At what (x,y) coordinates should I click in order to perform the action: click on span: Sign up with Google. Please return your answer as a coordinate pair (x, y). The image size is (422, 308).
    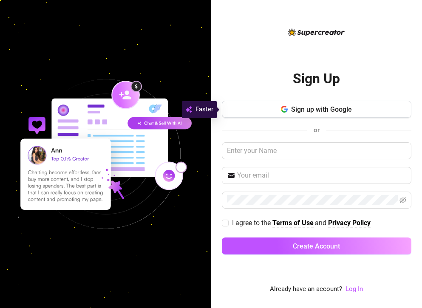
    Looking at the image, I should click on (321, 109).